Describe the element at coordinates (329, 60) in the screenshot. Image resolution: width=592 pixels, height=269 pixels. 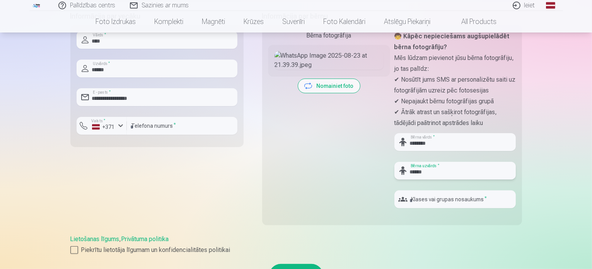
I see `img: WhatsApp Image 2025-08-23 at 21.39.39.jpeg` at that location.